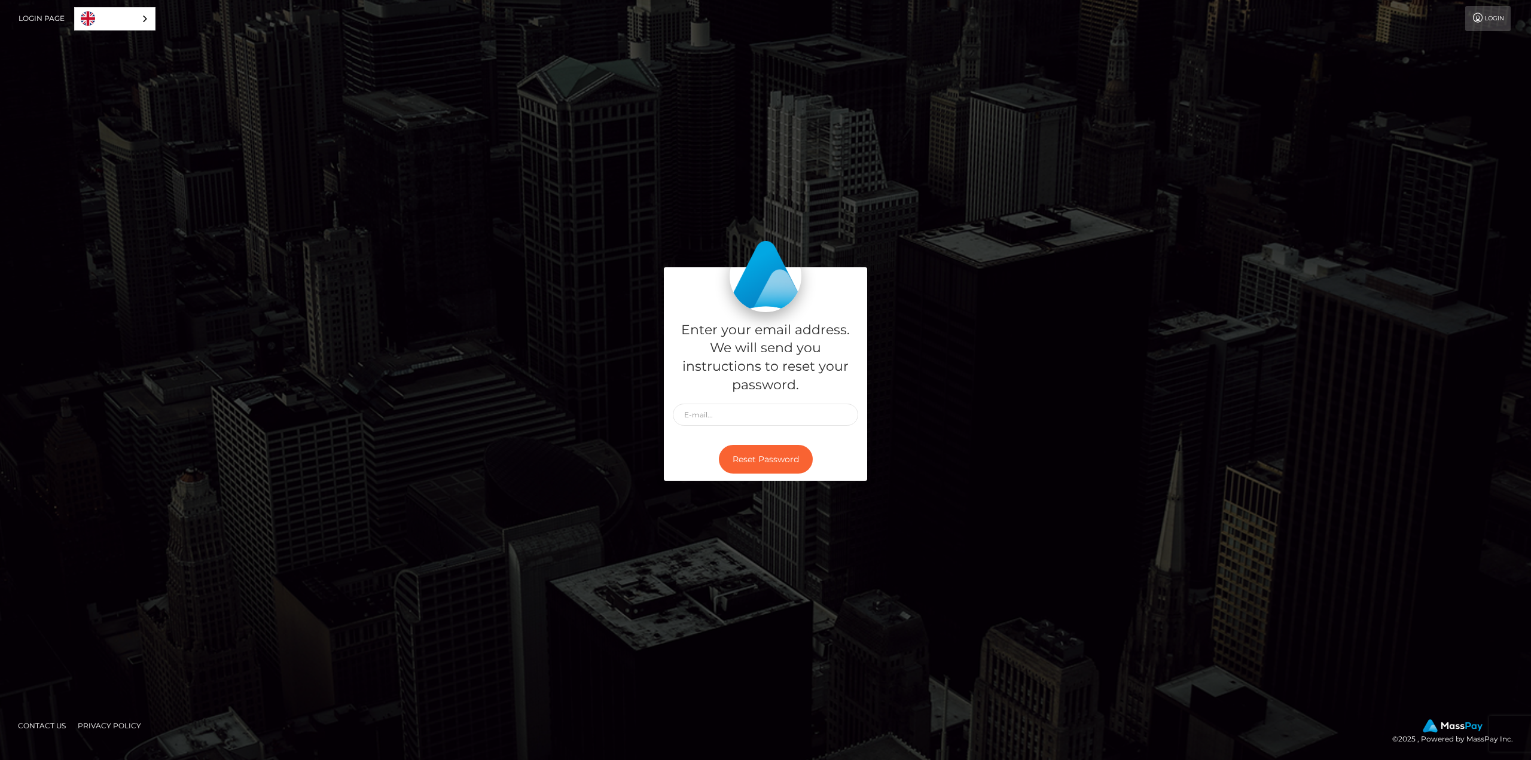  I want to click on aside: Language selected: English, so click(115, 19).